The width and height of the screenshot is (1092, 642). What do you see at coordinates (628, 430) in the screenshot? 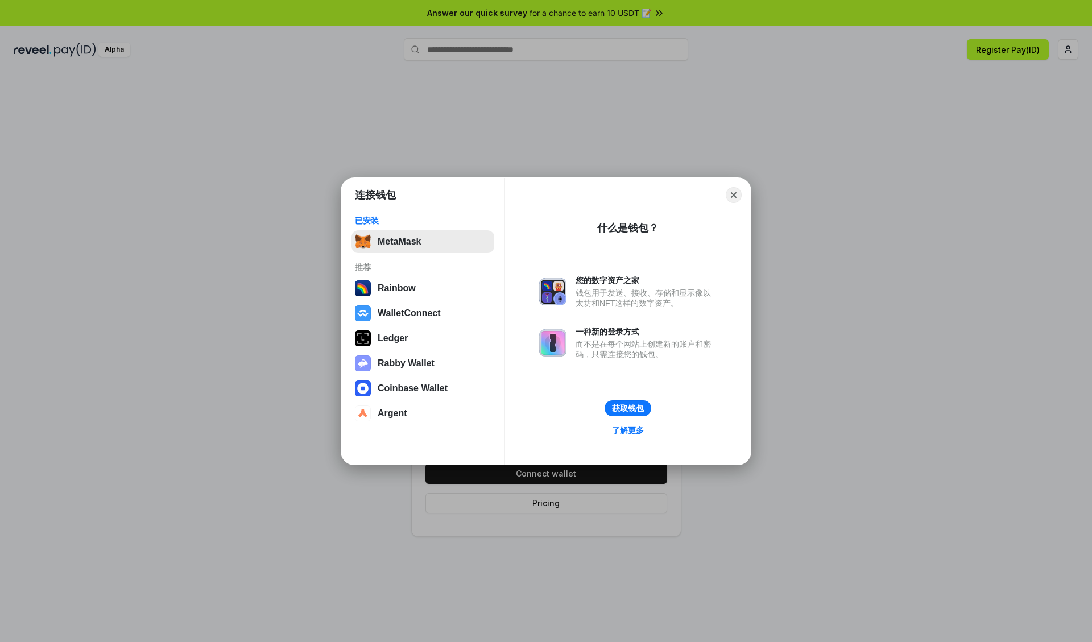
I see `div: 了解更多` at bounding box center [628, 430].